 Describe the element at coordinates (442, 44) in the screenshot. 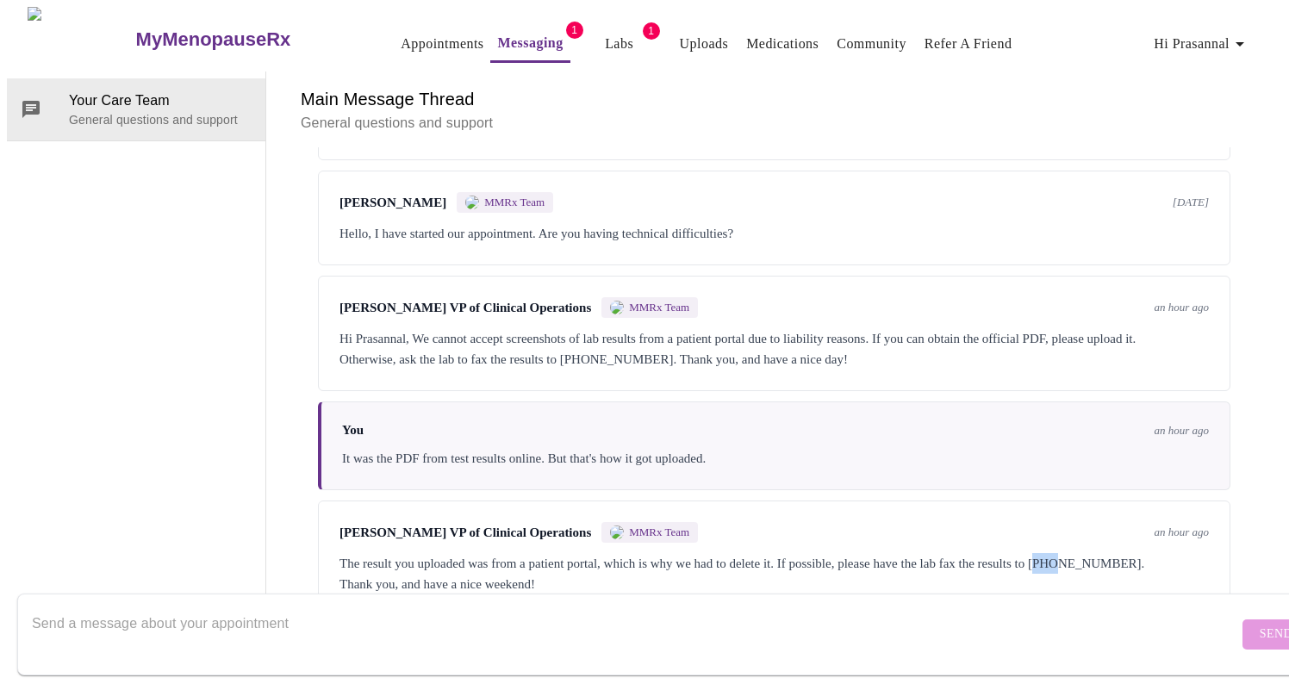

I see `a: Appointments` at that location.